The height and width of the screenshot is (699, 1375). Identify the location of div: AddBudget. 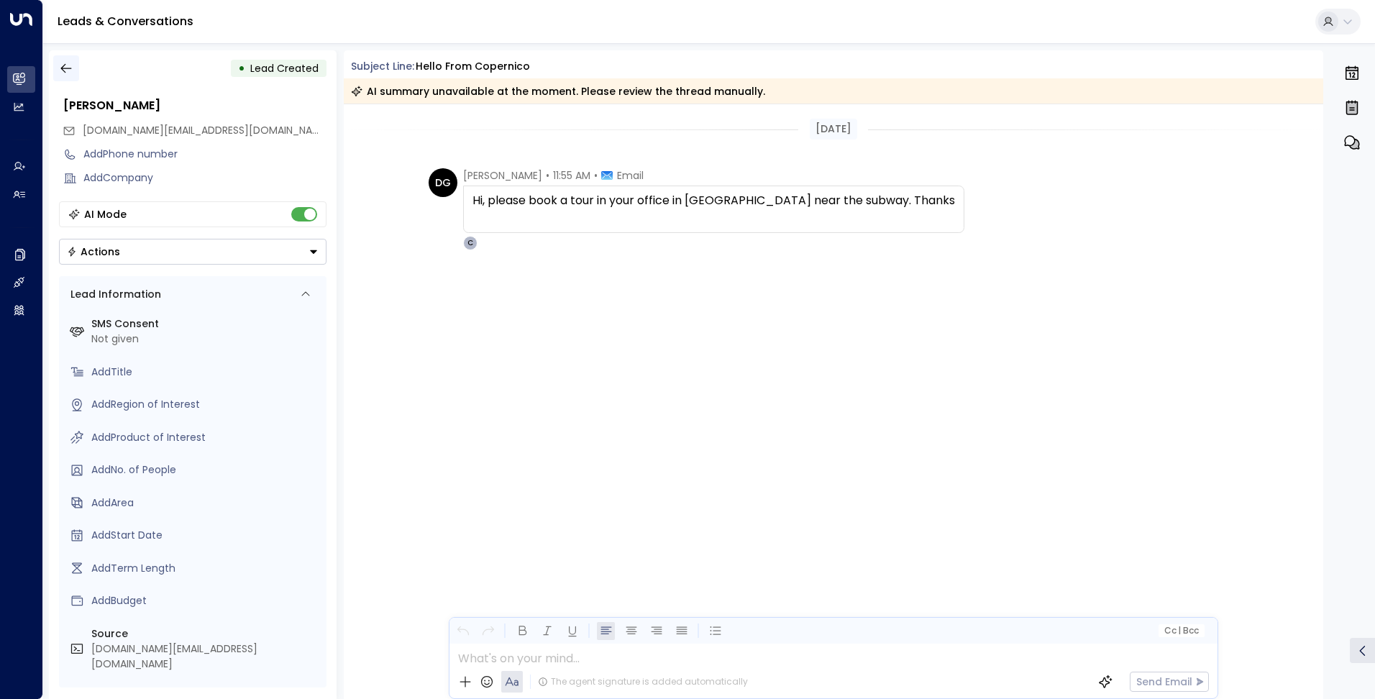
(206, 600).